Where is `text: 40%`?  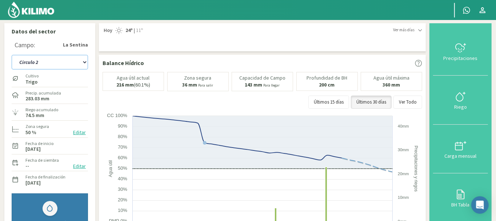
text: 40% is located at coordinates (123, 179).